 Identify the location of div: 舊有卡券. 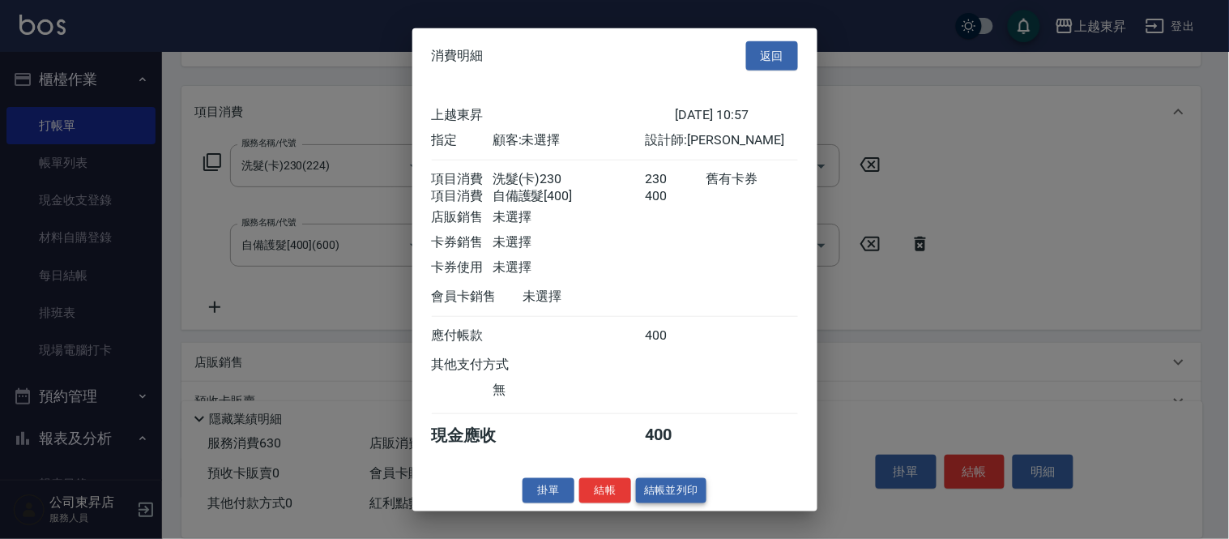
(751, 179).